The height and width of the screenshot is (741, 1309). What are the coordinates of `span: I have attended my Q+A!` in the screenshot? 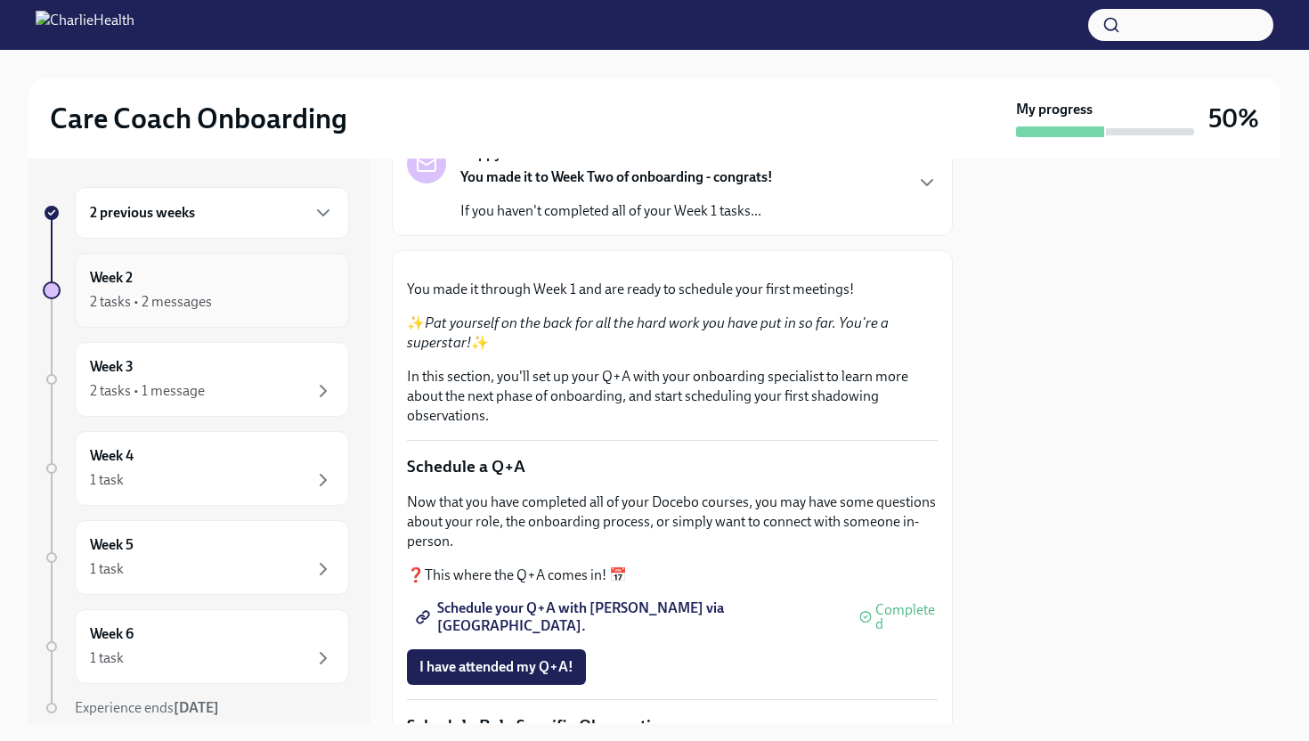 It's located at (496, 667).